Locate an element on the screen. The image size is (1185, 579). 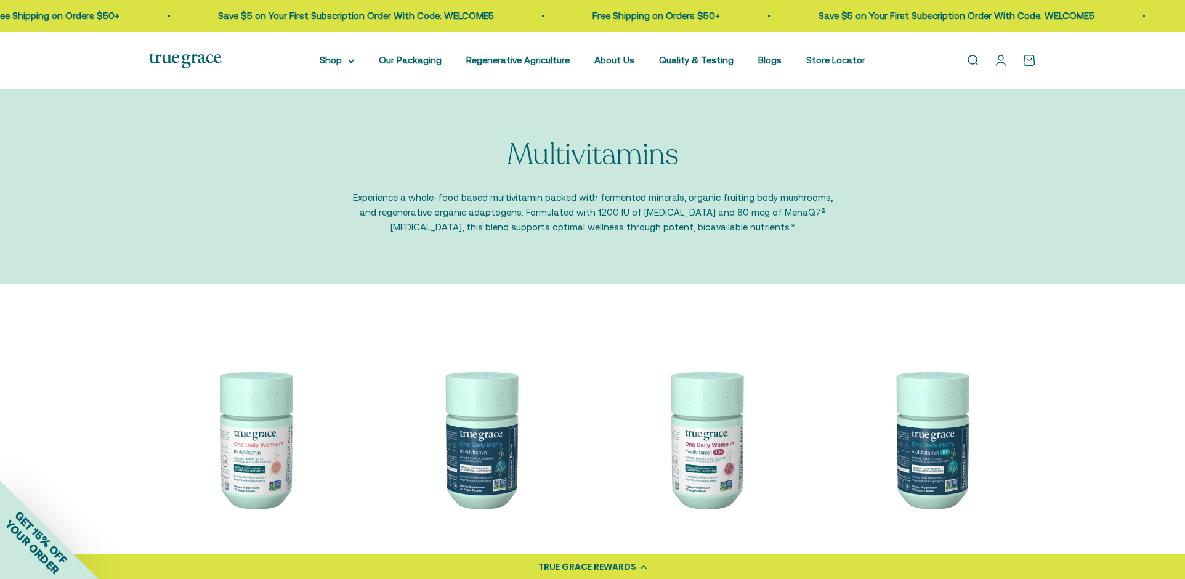
div: TRUE GRACE REWARDS is located at coordinates (587, 567).